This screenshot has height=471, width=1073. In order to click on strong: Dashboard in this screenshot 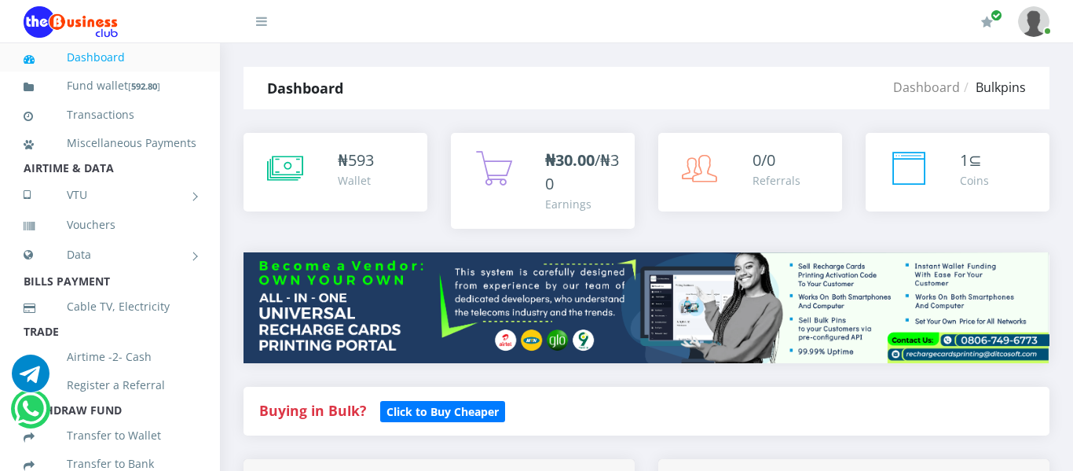, I will do `click(305, 88)`.